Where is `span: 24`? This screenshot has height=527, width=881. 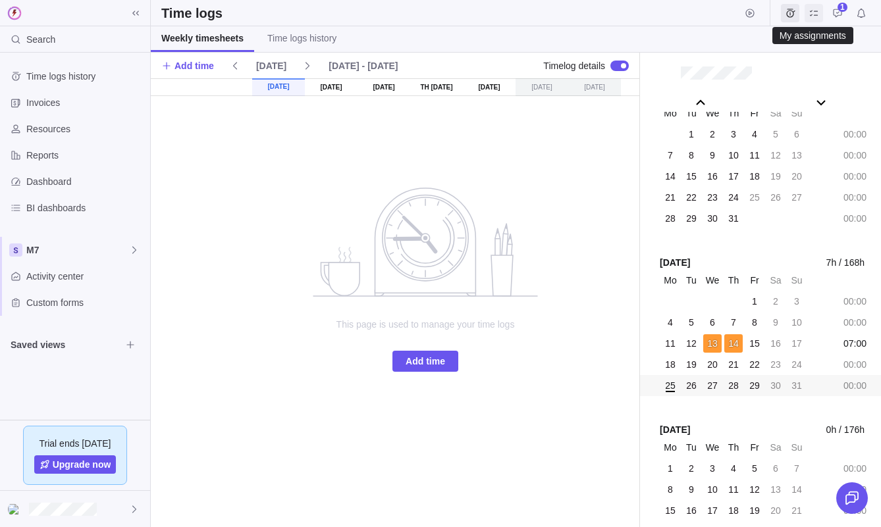
span: 24 is located at coordinates (733, 197).